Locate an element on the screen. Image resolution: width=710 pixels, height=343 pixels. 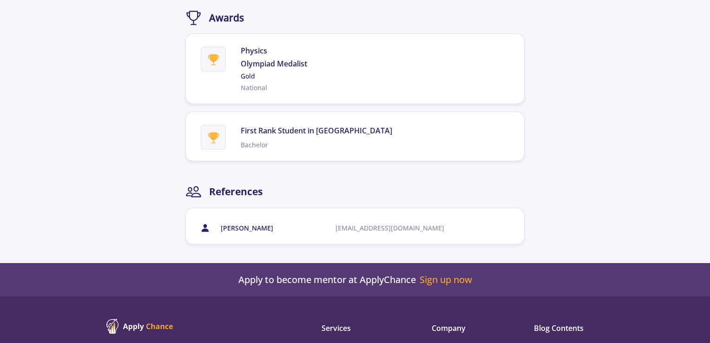
span: Bachelor is located at coordinates (316, 145).